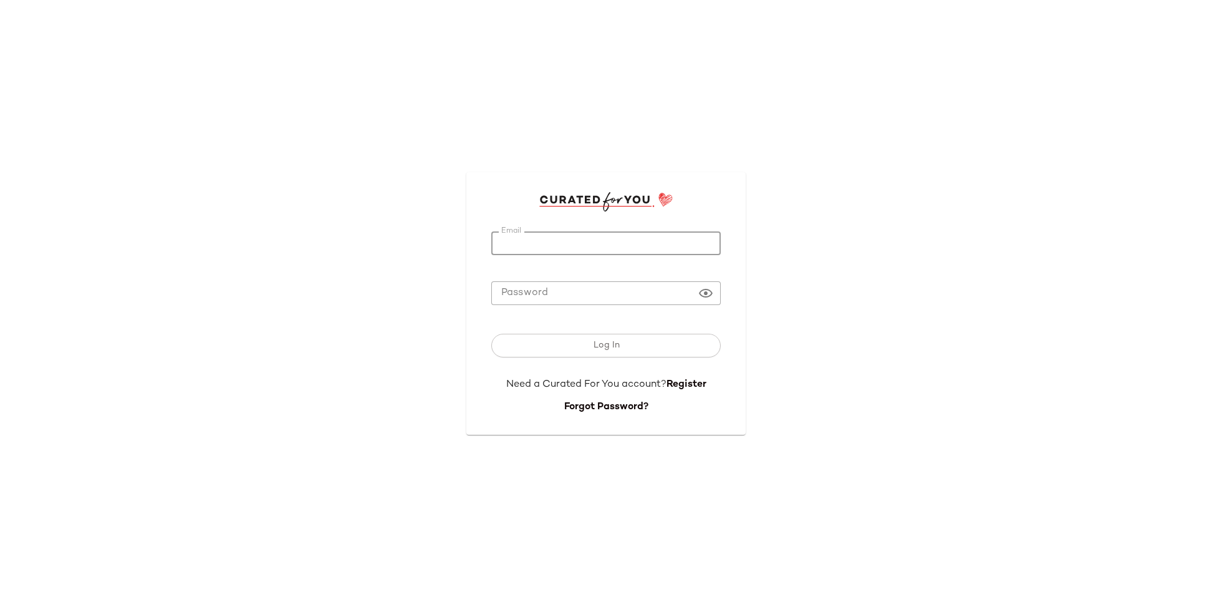 This screenshot has height=607, width=1212. Describe the element at coordinates (687, 384) in the screenshot. I see `a: Register` at that location.